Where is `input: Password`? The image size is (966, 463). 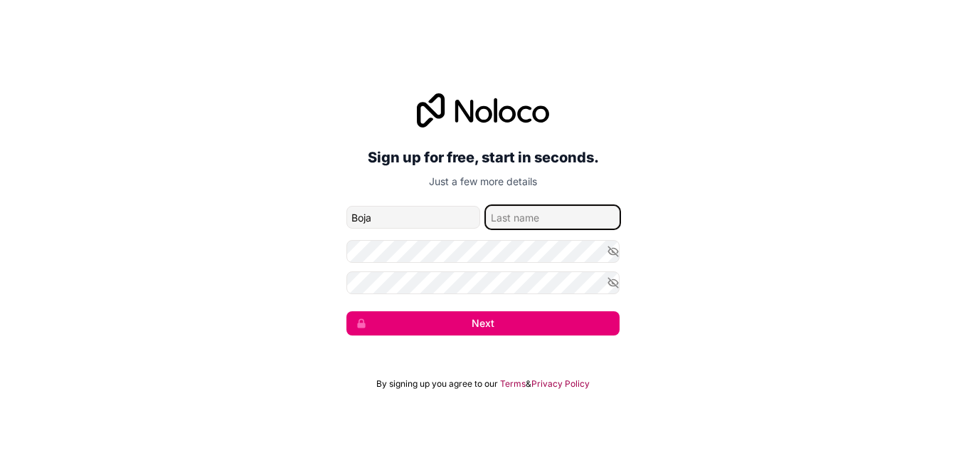
input: Password is located at coordinates (483, 251).